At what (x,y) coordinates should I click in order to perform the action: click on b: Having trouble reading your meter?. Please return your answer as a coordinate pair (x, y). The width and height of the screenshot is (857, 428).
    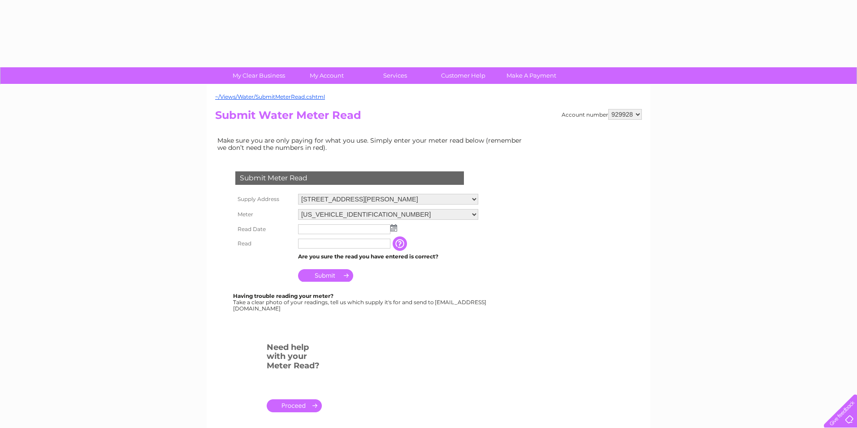
    Looking at the image, I should click on (283, 295).